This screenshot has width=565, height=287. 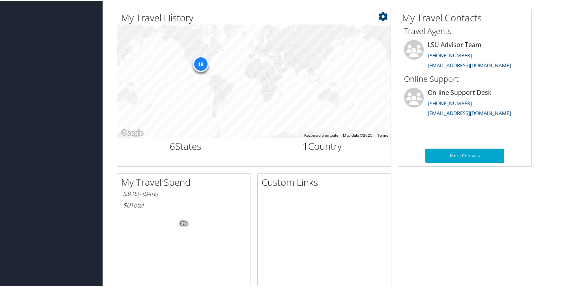 I want to click on h3: Online Support, so click(x=465, y=78).